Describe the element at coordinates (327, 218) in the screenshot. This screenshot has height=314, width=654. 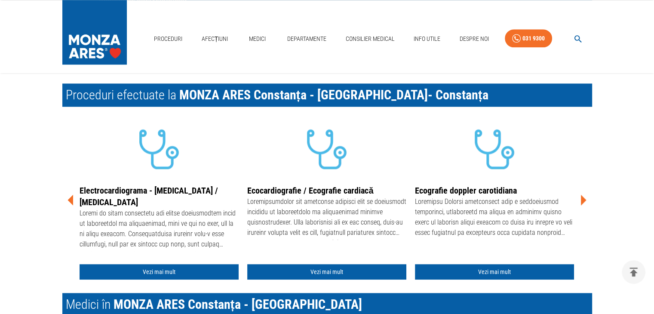
I see `div: Loremipsumdolor sit ametconse adipisci elit se doeiusmodt incididu ut laboreetdolo ma aliquaenima...` at that location.